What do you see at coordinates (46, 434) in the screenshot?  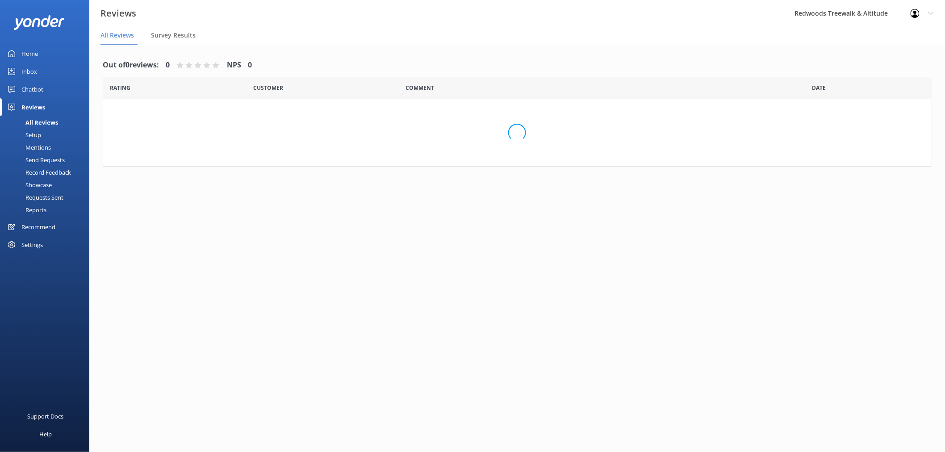 I see `div: Help` at bounding box center [46, 434].